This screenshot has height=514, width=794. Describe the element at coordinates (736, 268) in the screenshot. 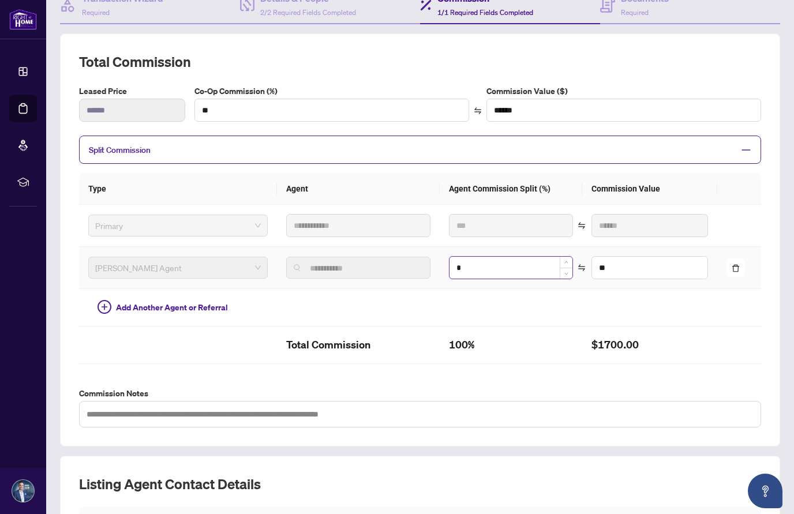

I see `span: delete` at that location.